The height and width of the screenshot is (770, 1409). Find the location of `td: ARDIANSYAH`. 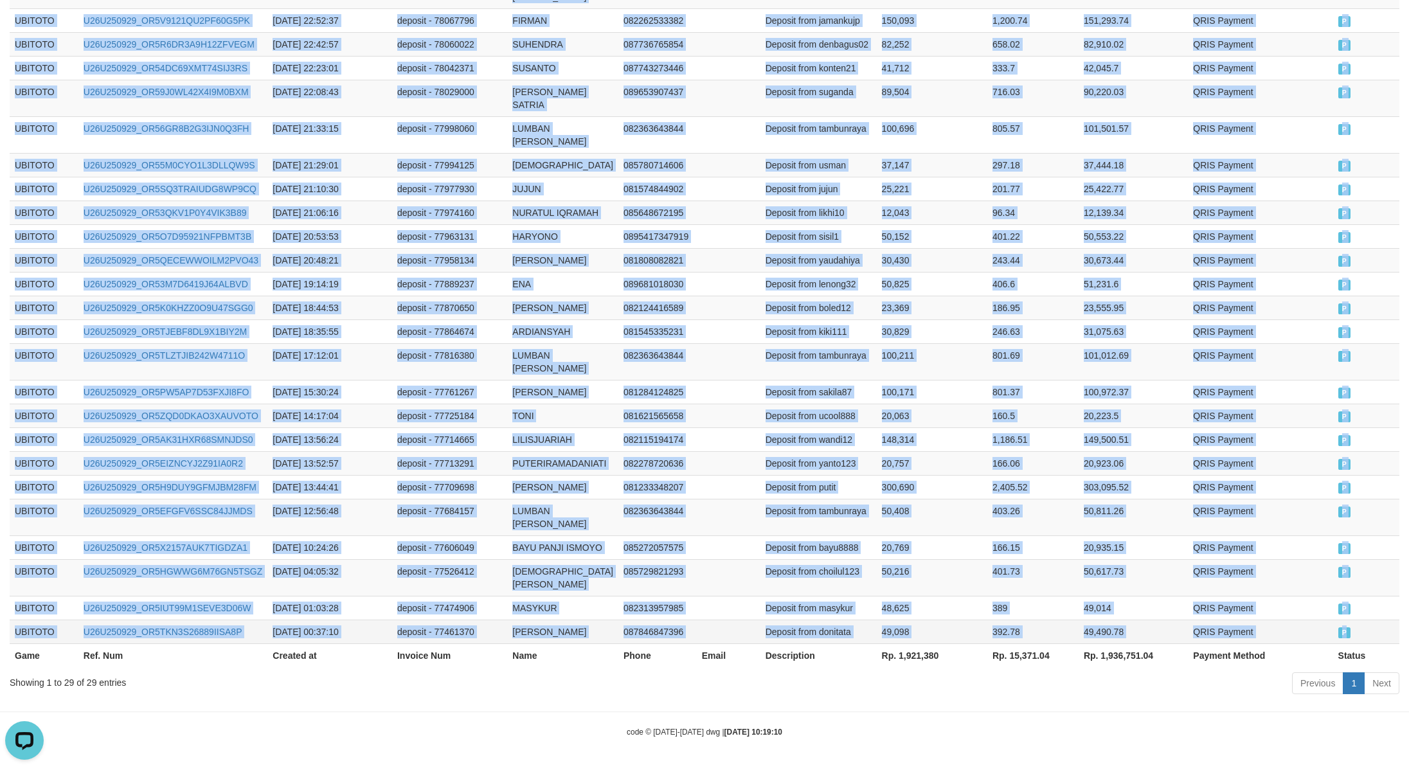

td: ARDIANSYAH is located at coordinates (562, 331).